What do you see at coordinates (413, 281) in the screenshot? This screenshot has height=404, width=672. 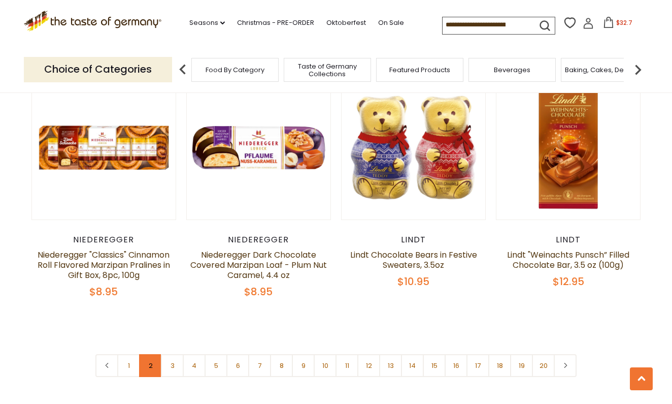 I see `span: $10.95` at bounding box center [413, 281].